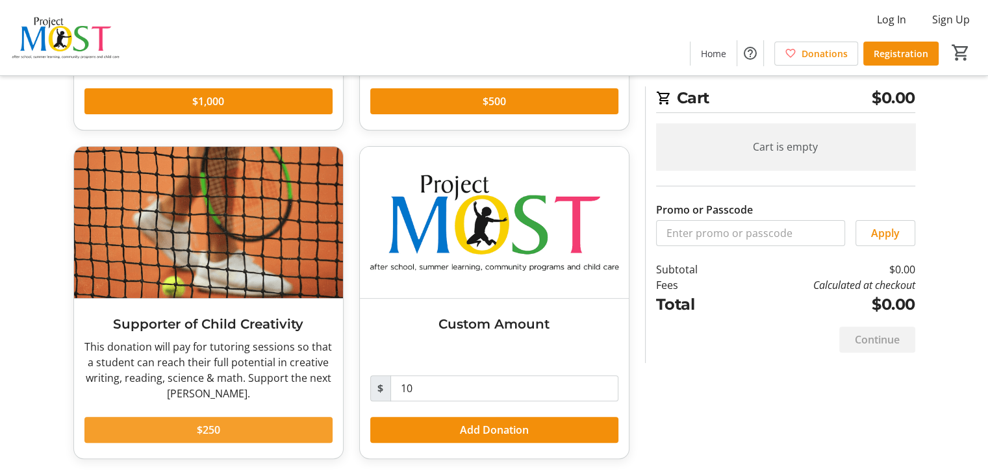  Describe the element at coordinates (209, 222) in the screenshot. I see `img: Supporter of Child Creativity` at that location.